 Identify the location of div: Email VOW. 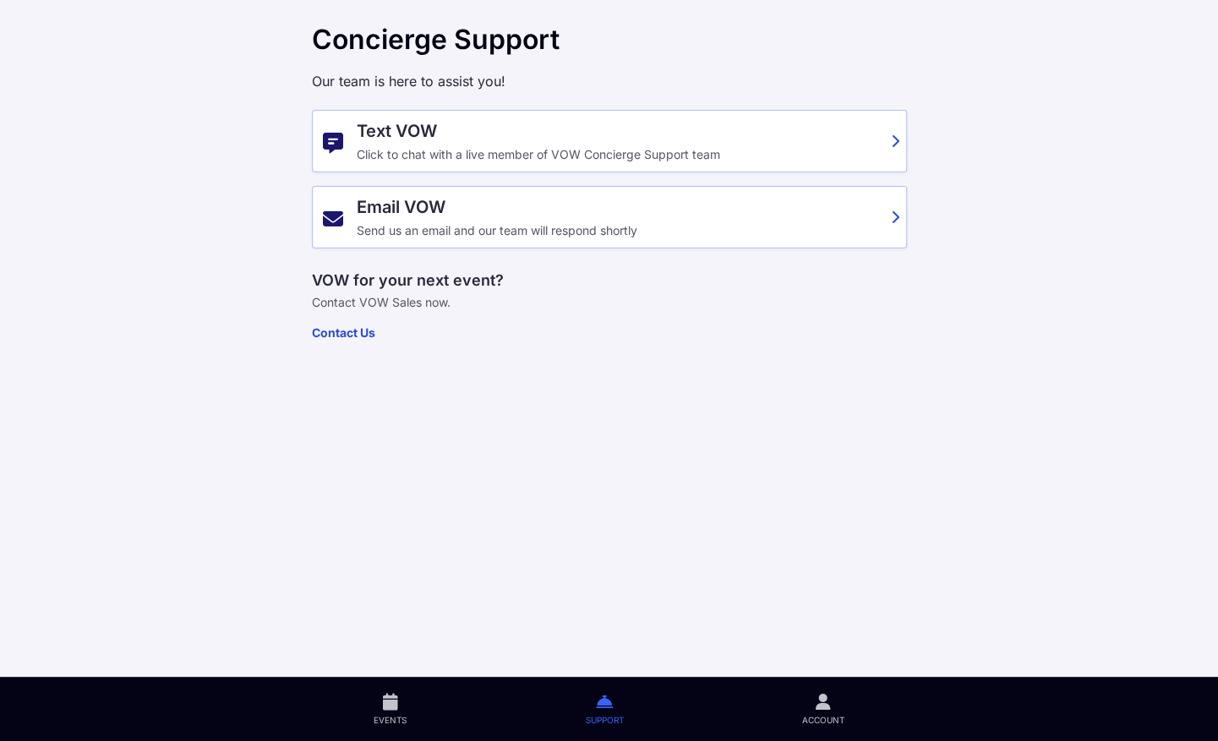
(619, 207).